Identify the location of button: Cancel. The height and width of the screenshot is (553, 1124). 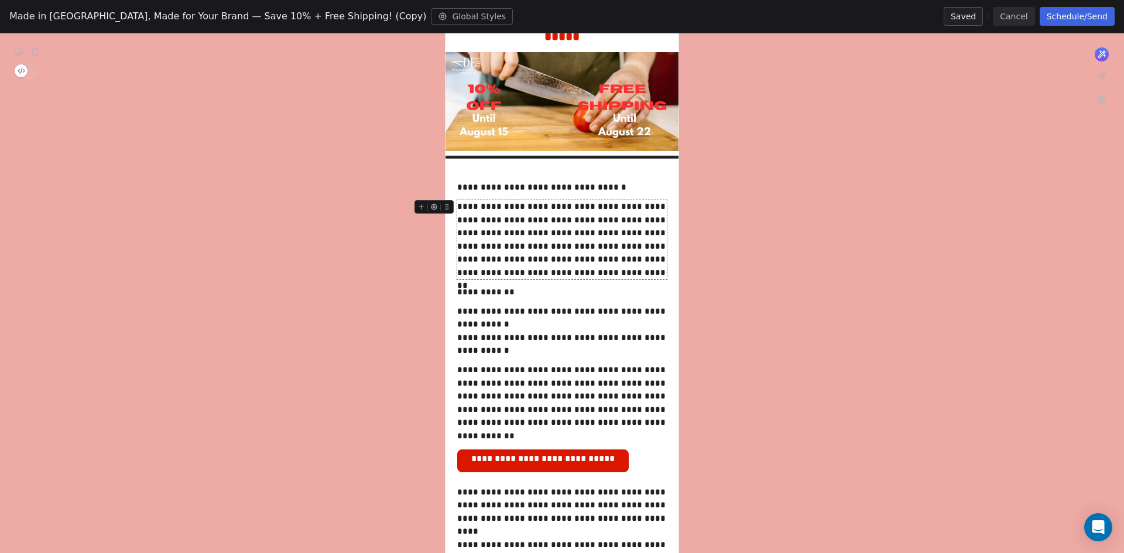
(1013, 16).